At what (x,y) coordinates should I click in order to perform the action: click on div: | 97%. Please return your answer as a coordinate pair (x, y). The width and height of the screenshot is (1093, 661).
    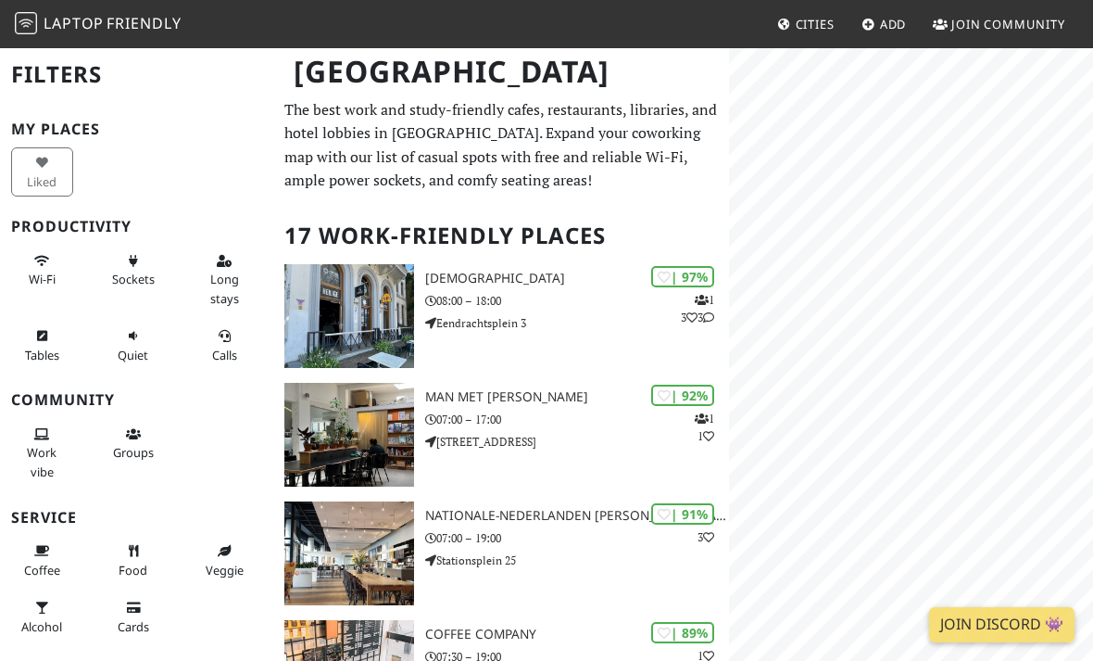
    Looking at the image, I should click on (683, 276).